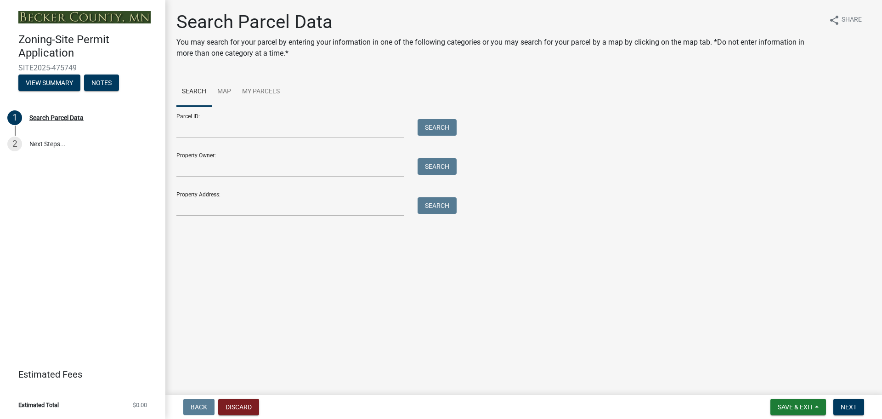  I want to click on h1: Search Parcel Data, so click(499, 22).